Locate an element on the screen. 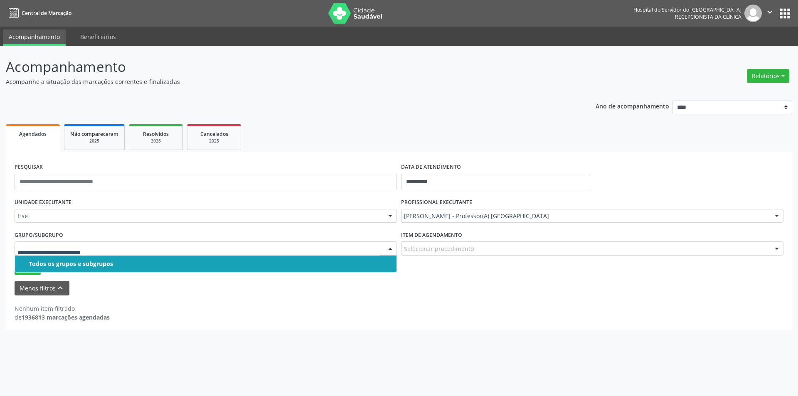 The image size is (798, 396). label: UNIDADE EXECUTANTE is located at coordinates (43, 202).